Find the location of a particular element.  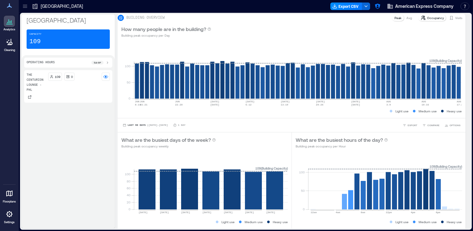

p: 1 Day is located at coordinates (182, 125).